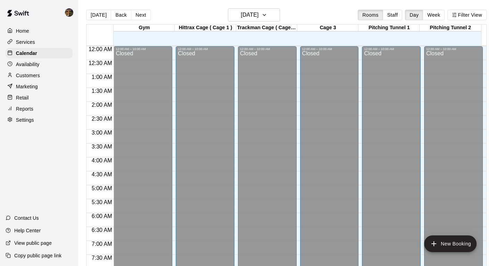 The image size is (495, 266). What do you see at coordinates (39, 120) in the screenshot?
I see `div: Settings` at bounding box center [39, 120].